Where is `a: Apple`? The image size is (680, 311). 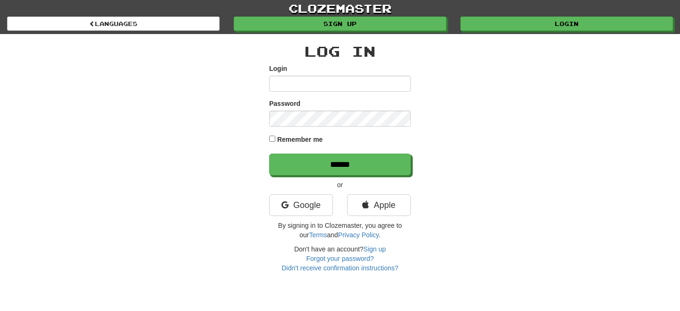 a: Apple is located at coordinates (379, 205).